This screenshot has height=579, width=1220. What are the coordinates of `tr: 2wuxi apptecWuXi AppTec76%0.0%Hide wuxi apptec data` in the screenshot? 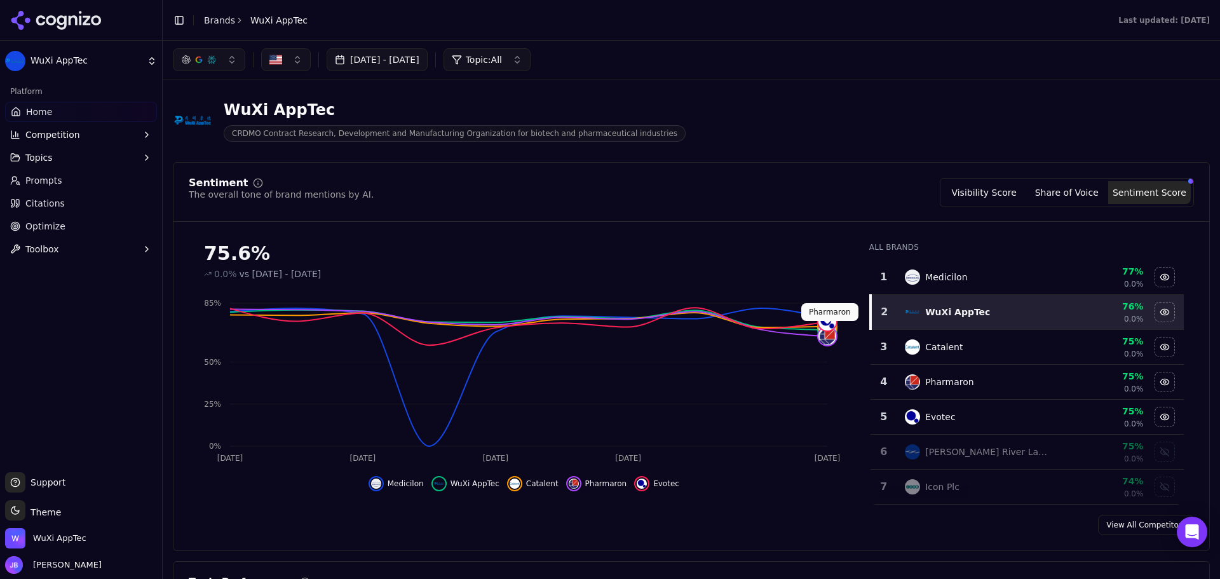 It's located at (1027, 312).